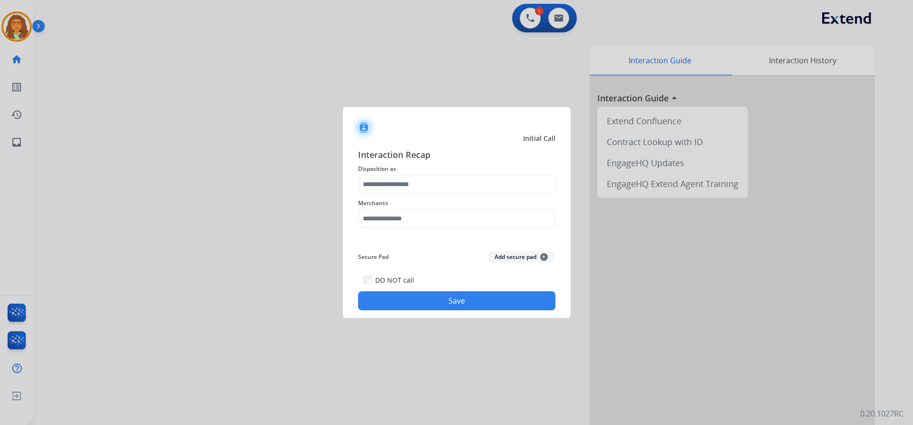  I want to click on p: 0.20.1027RC, so click(882, 413).